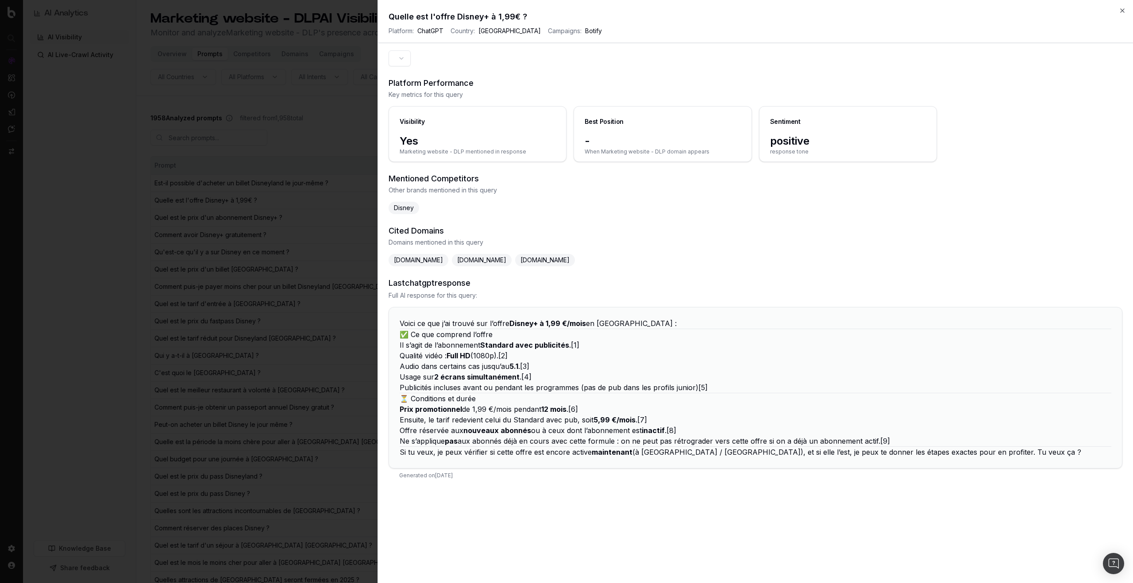 The width and height of the screenshot is (1133, 583). What do you see at coordinates (755, 179) in the screenshot?
I see `h3: Mentioned Competitors` at bounding box center [755, 179].